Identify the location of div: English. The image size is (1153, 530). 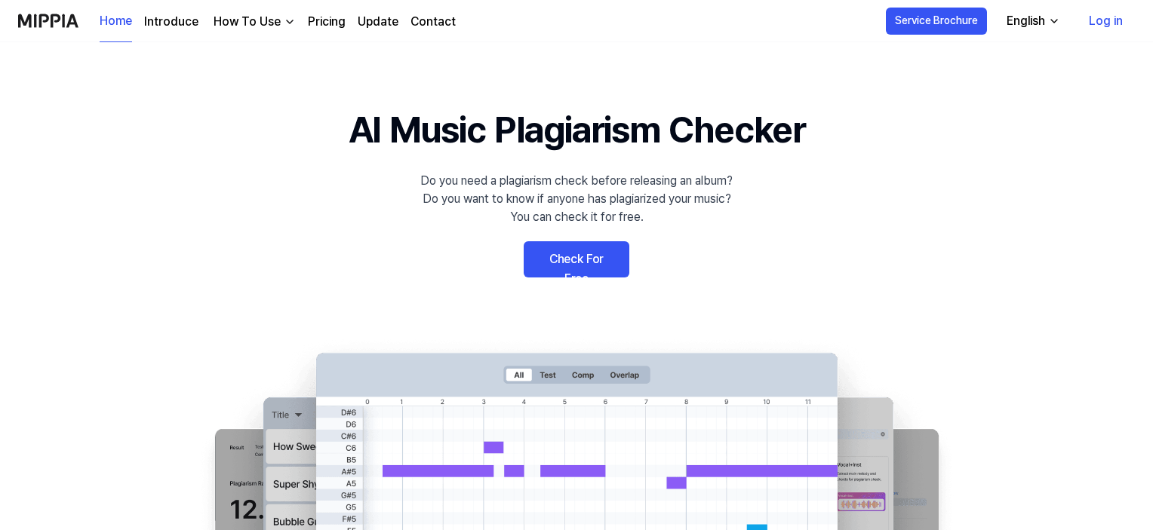
(1025, 21).